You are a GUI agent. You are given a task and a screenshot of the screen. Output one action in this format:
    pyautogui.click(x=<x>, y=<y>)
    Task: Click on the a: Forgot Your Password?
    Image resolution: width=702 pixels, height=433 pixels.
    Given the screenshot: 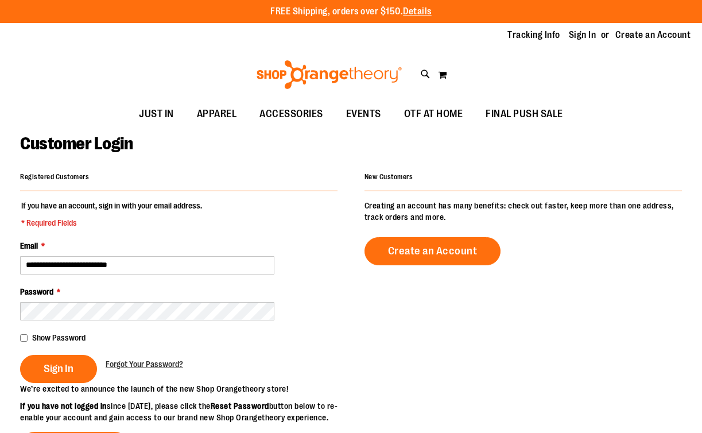 What is the action you would take?
    pyautogui.click(x=144, y=364)
    